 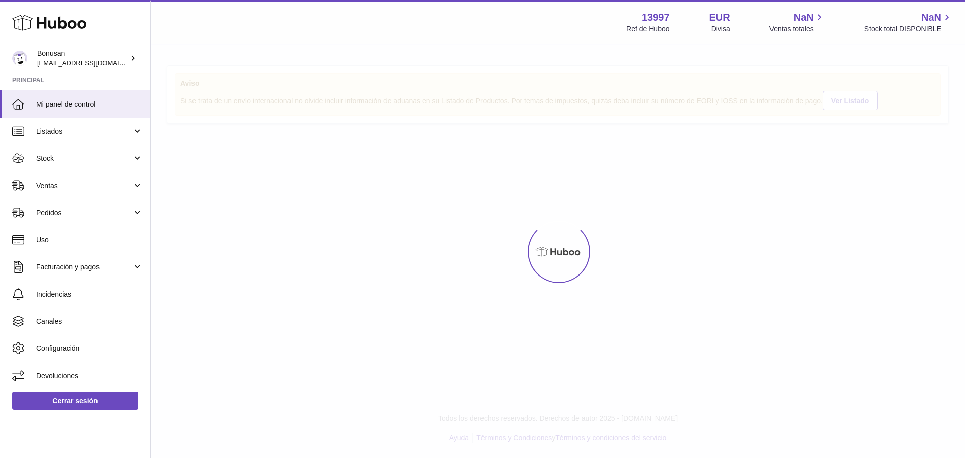 I want to click on span: Stock total DISPONIBLE, so click(x=909, y=29).